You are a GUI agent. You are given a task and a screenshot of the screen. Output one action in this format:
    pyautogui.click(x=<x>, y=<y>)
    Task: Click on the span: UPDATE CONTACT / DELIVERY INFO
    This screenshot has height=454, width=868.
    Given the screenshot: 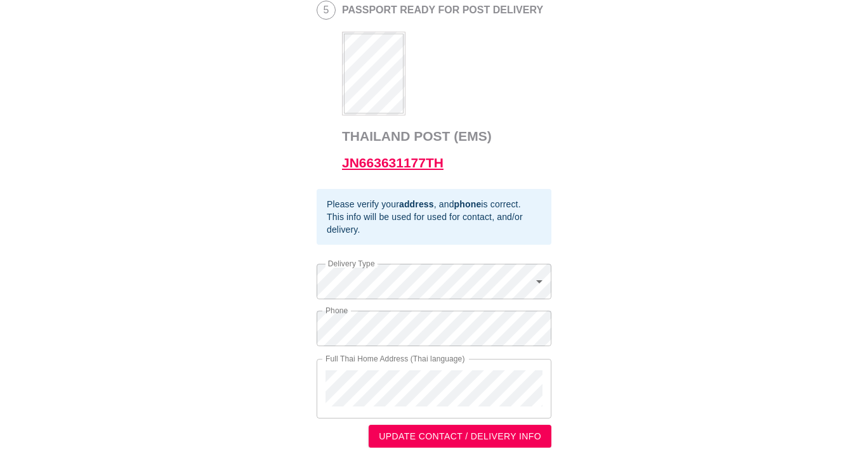 What is the action you would take?
    pyautogui.click(x=460, y=436)
    